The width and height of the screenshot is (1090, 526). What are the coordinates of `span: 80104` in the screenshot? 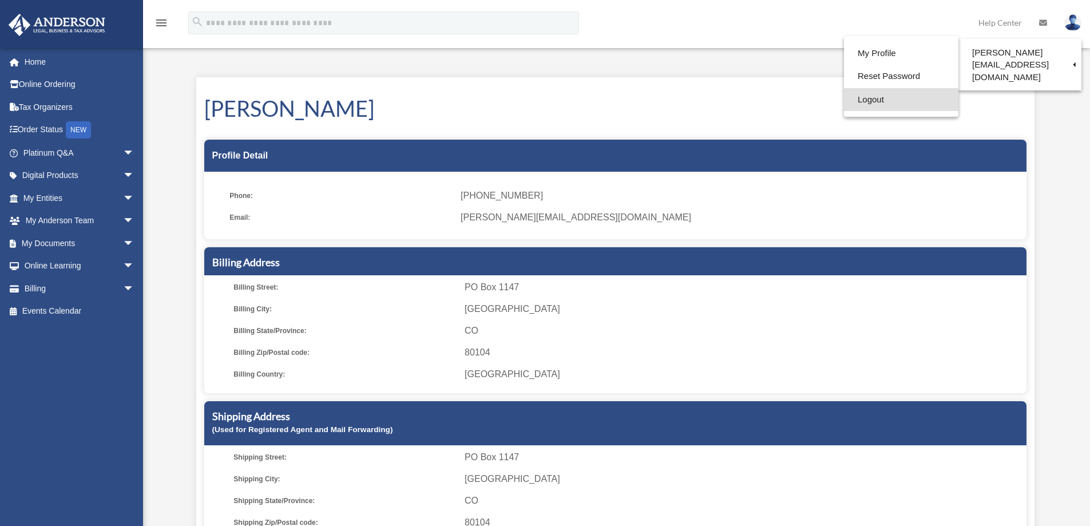 It's located at (743, 352).